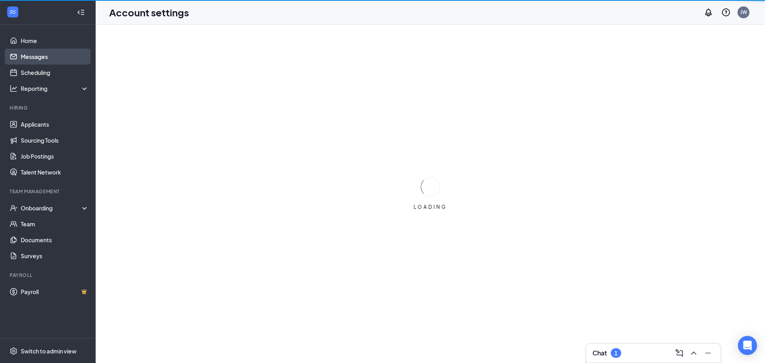 Image resolution: width=765 pixels, height=363 pixels. I want to click on a: Scheduling, so click(55, 73).